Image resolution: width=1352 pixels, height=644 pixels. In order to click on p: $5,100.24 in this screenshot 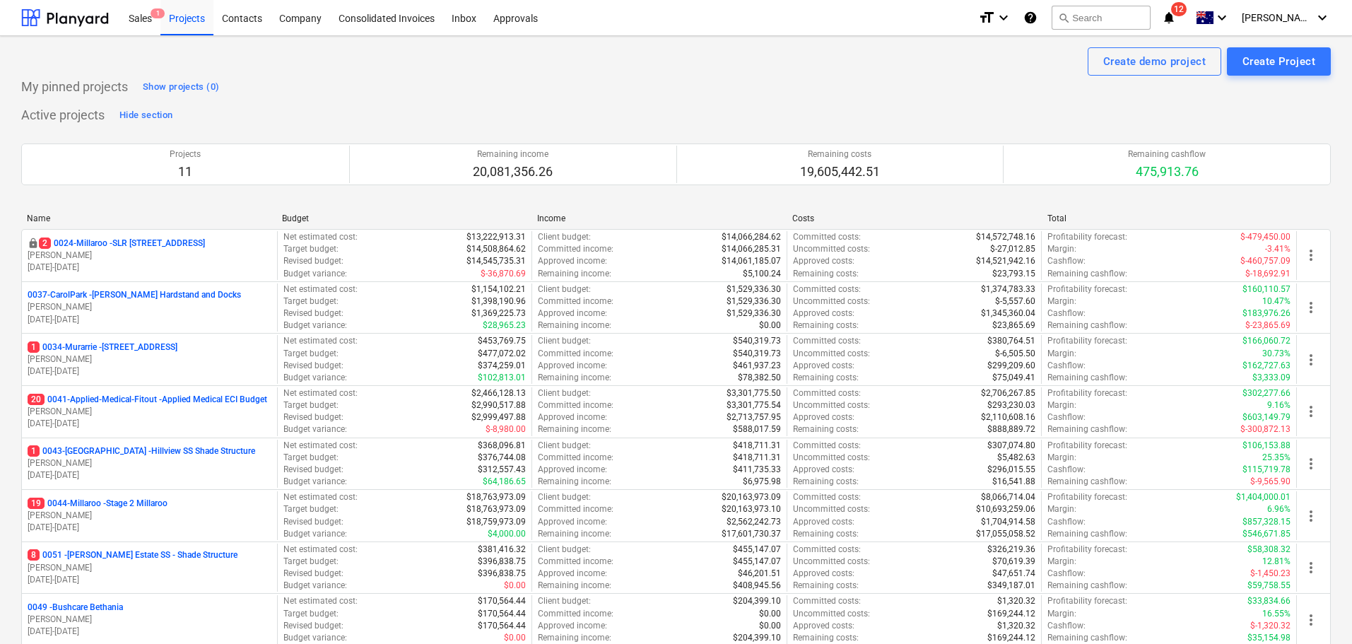, I will do `click(762, 273)`.